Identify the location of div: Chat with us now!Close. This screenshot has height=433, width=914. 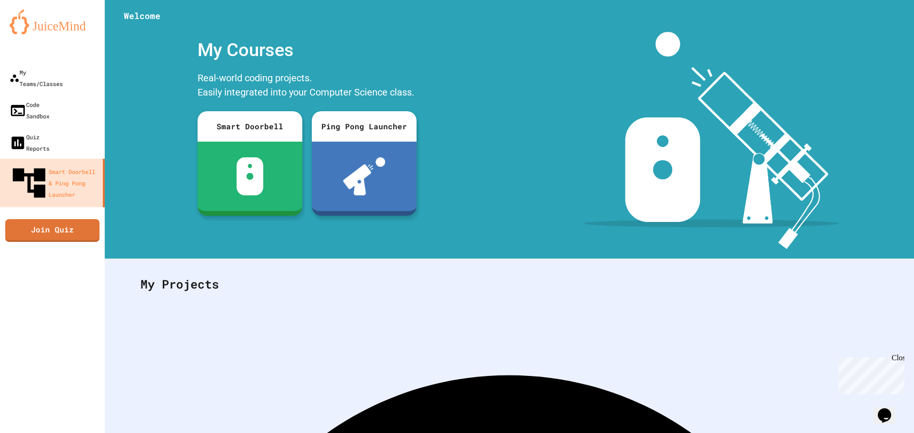
(35, 32).